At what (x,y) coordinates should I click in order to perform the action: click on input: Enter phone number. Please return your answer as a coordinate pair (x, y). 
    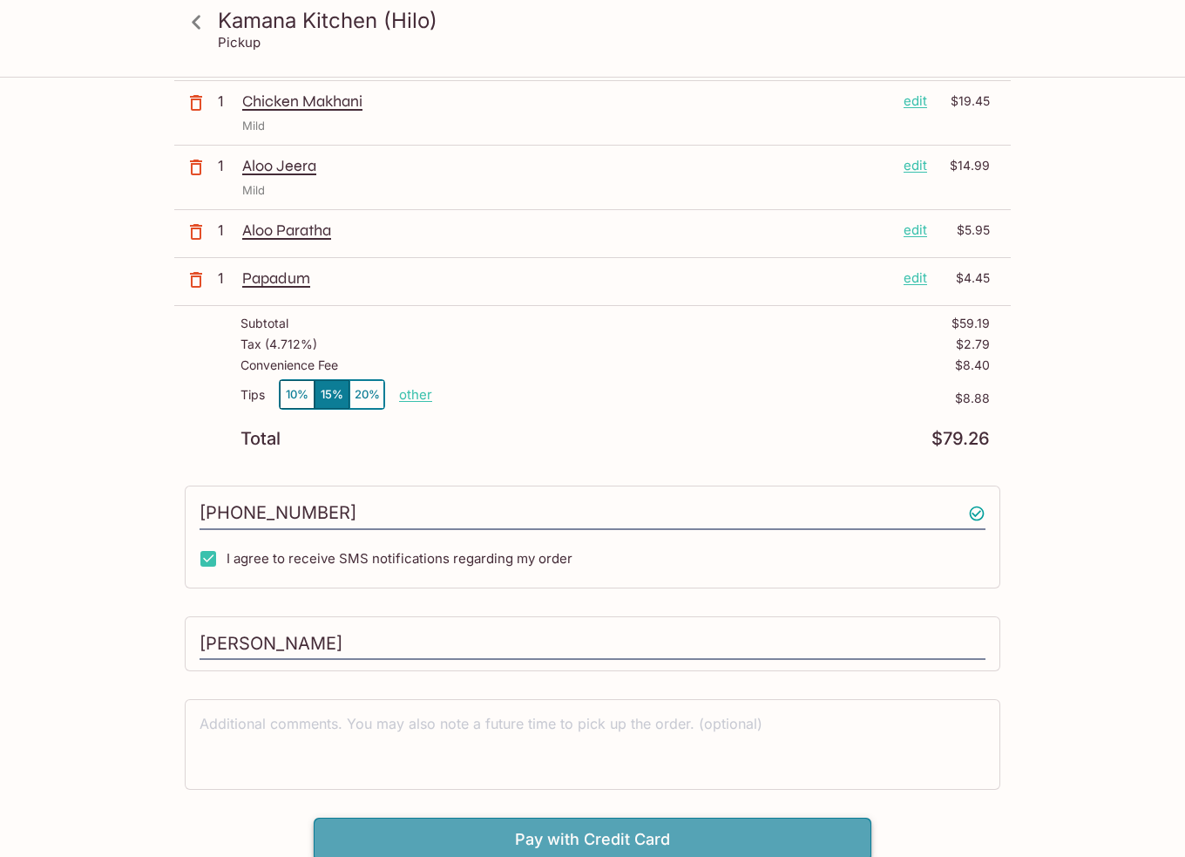
    Looking at the image, I should click on (593, 513).